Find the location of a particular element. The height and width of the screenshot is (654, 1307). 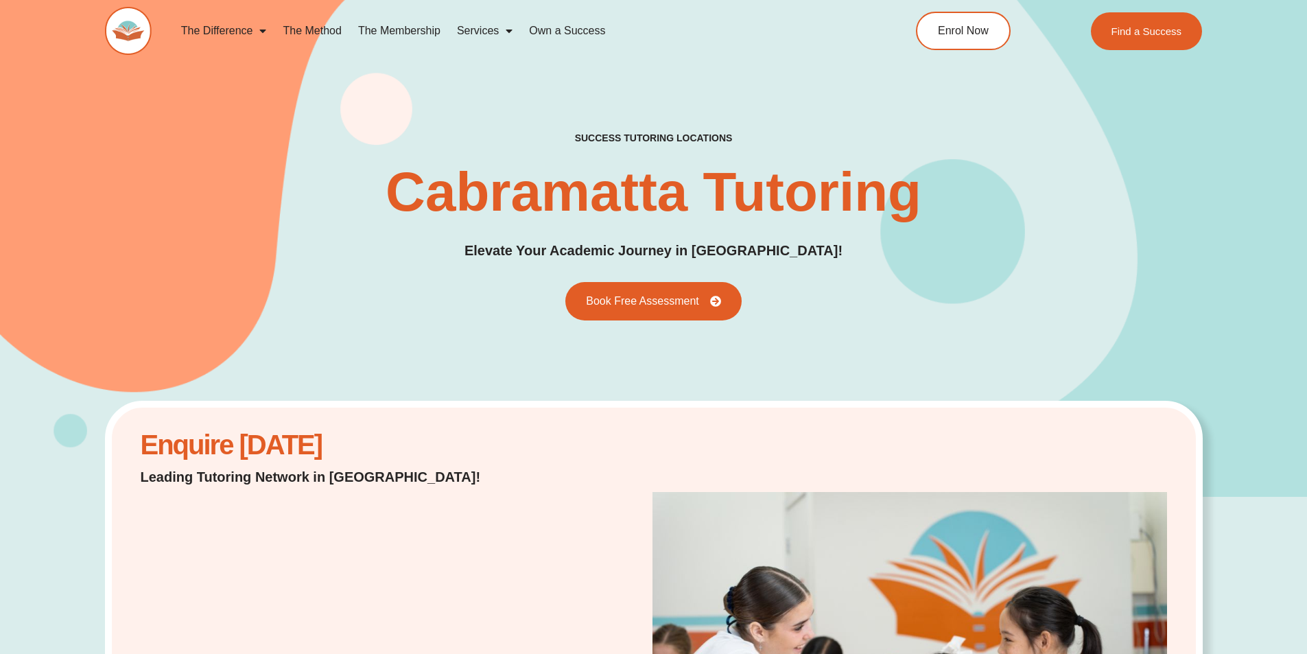

a: Own a Success is located at coordinates (567, 31).